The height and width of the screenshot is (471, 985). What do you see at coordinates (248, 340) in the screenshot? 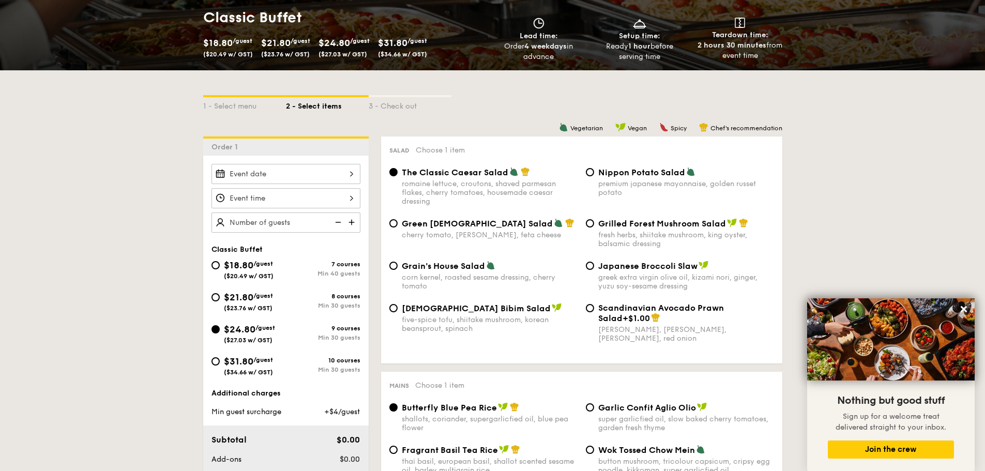
I see `span: ($27.03 w/ GST)` at bounding box center [248, 340].